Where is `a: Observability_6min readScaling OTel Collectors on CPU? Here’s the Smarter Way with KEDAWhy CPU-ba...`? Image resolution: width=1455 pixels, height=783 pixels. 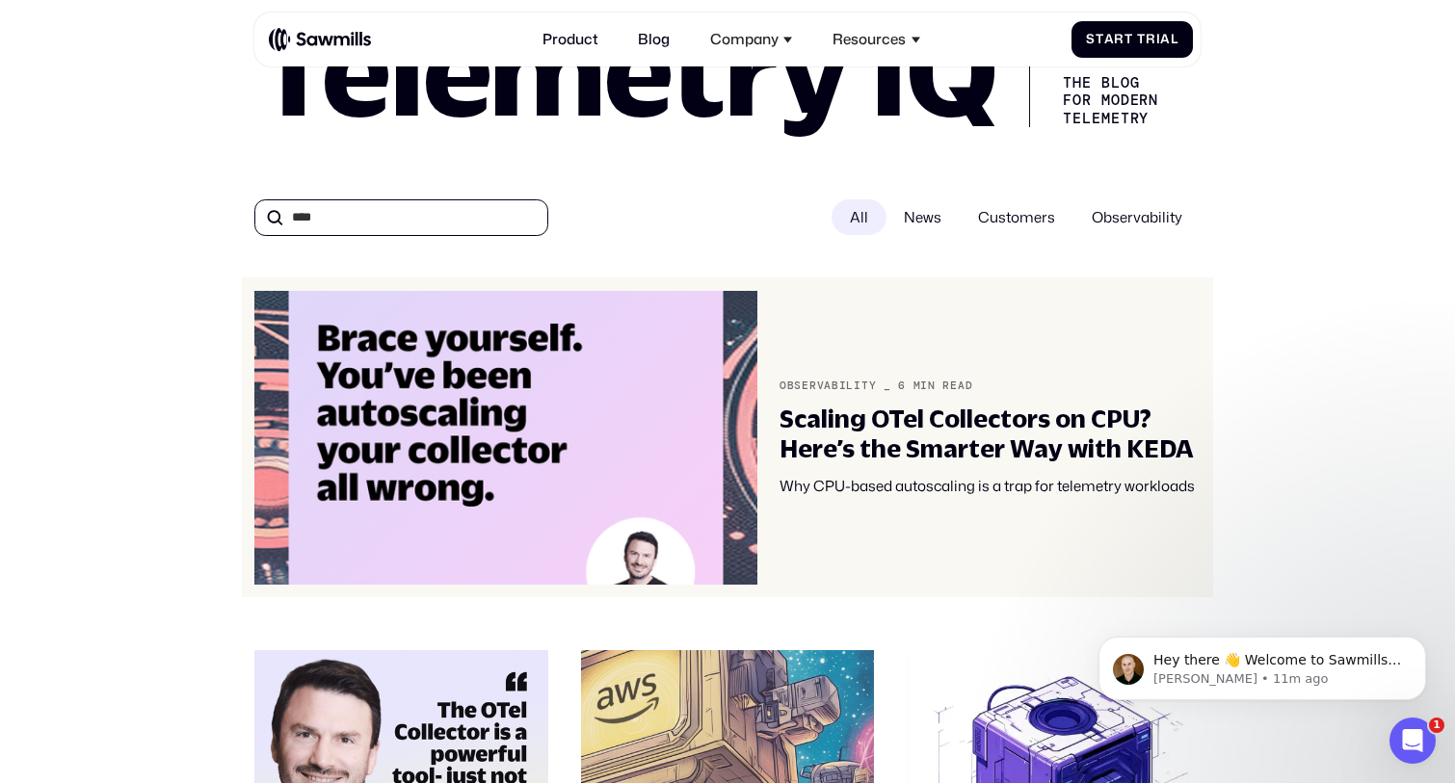
a: Observability_6min readScaling OTel Collectors on CPU? Here’s the Smarter Way with KEDAWhy CPU-ba... is located at coordinates (727, 437).